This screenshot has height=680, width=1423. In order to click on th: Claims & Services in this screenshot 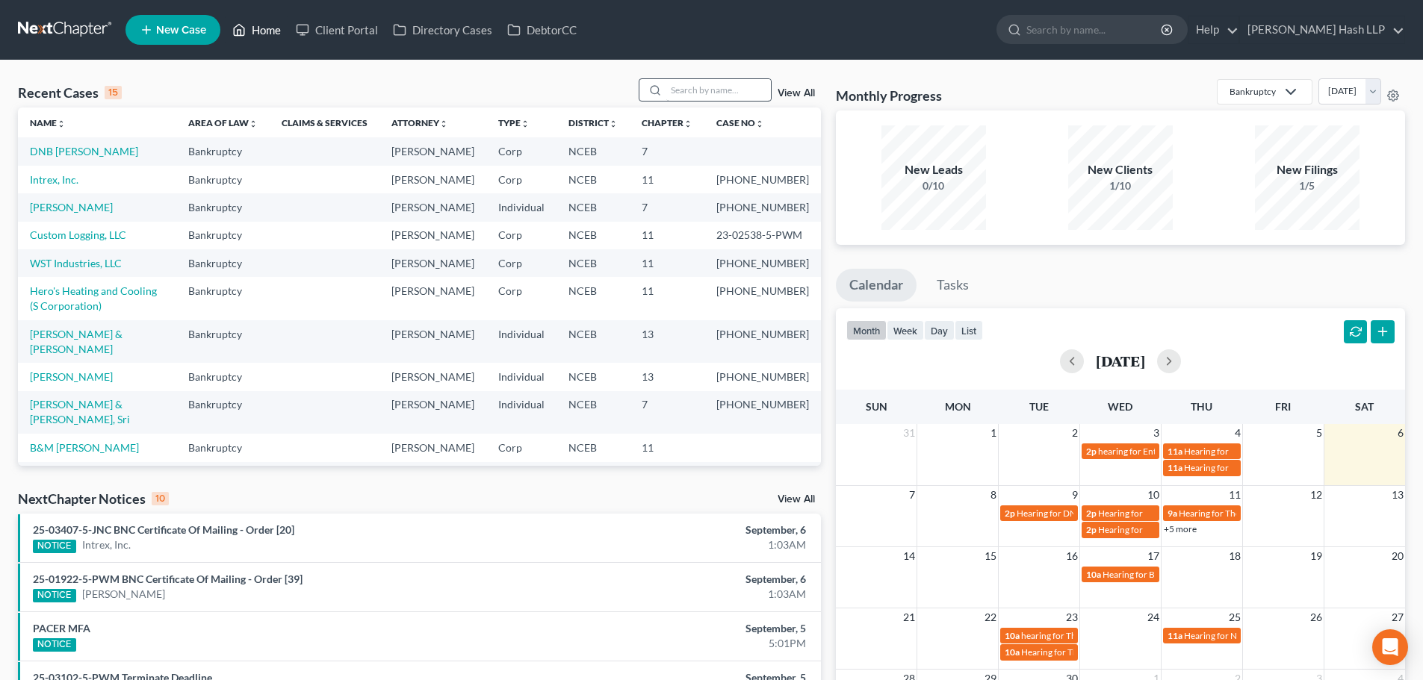, I will do `click(324, 123)`.